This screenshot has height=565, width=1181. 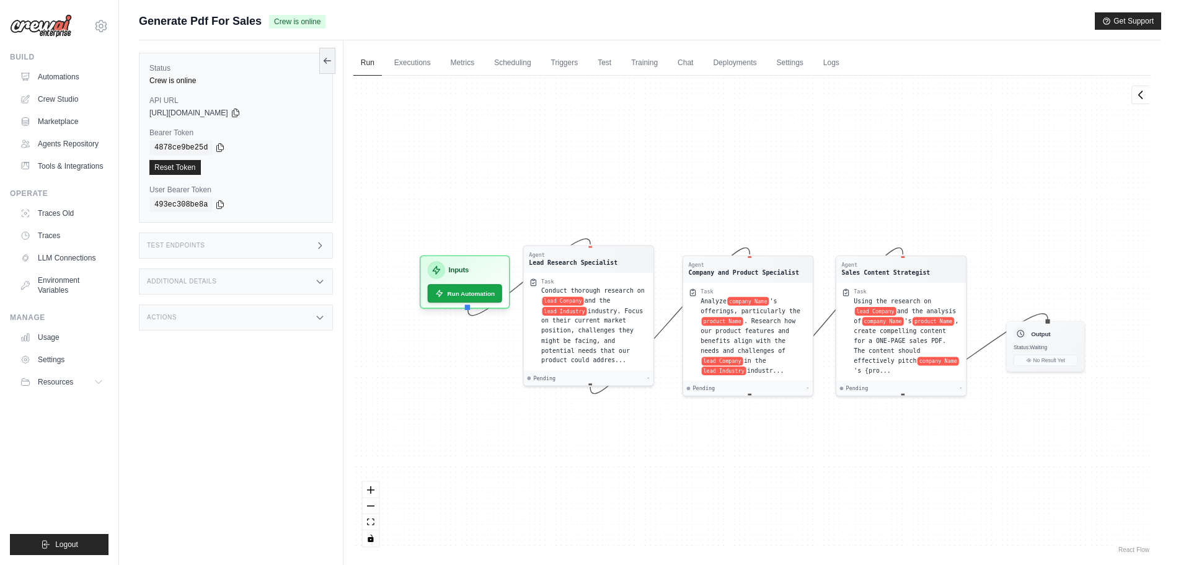 What do you see at coordinates (669, 320) in the screenshot?
I see `g: Edge from 0d13930d45cf1cd46c14e885bdfa4b68 to 07159f1129c8fec1ffb2864c7bb977c5` at bounding box center [669, 320].